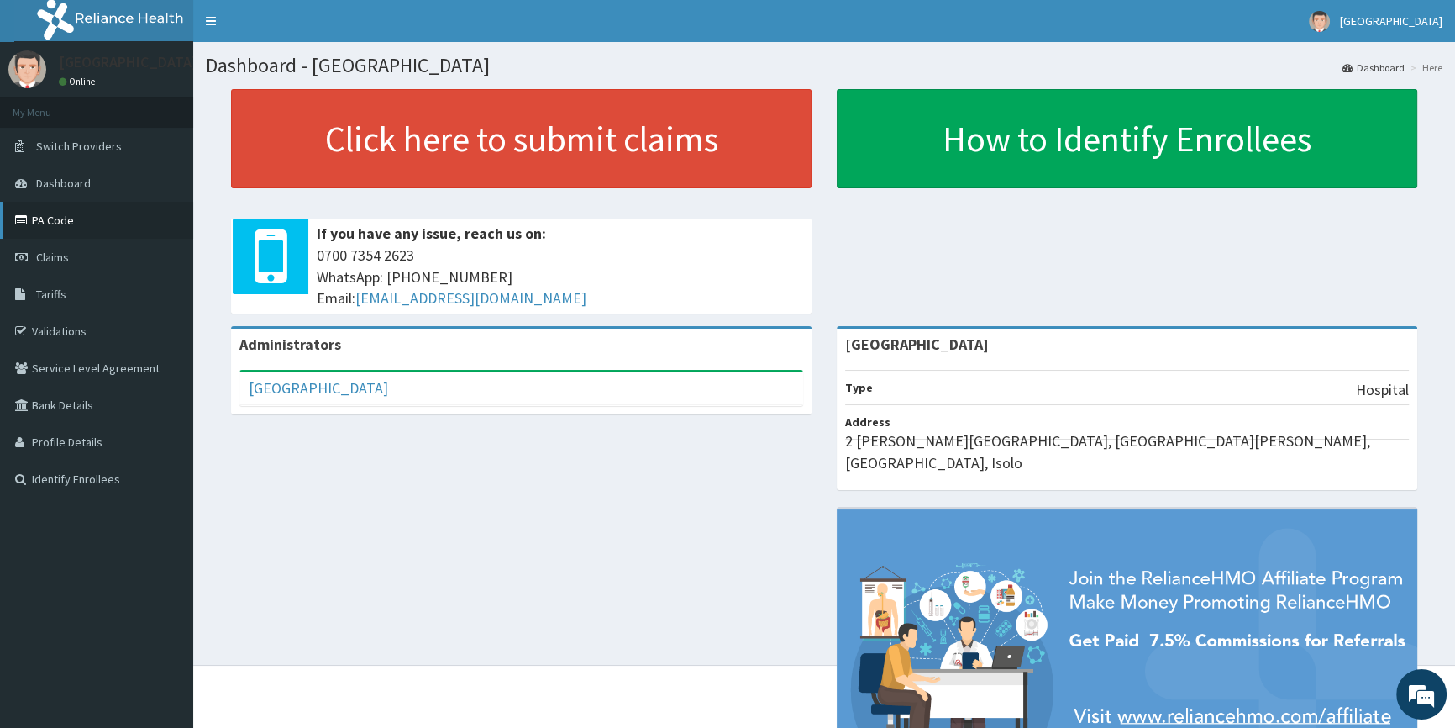 The height and width of the screenshot is (728, 1455). I want to click on a: Dashboard, so click(1374, 67).